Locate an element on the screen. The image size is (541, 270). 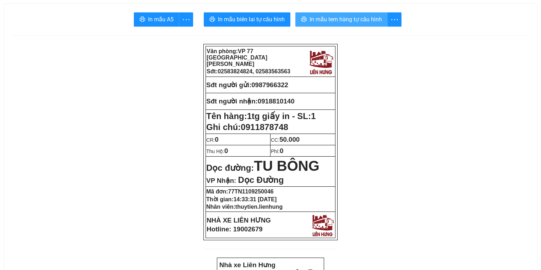
span: 0918810140 is located at coordinates (276, 101).